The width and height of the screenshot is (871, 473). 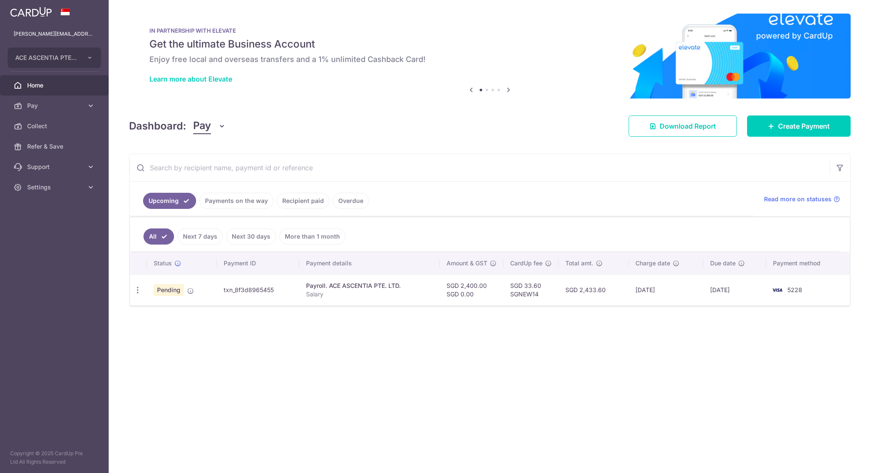 What do you see at coordinates (54, 58) in the screenshot?
I see `button: ACE ASCENTIA PTE. LTD.` at bounding box center [54, 58].